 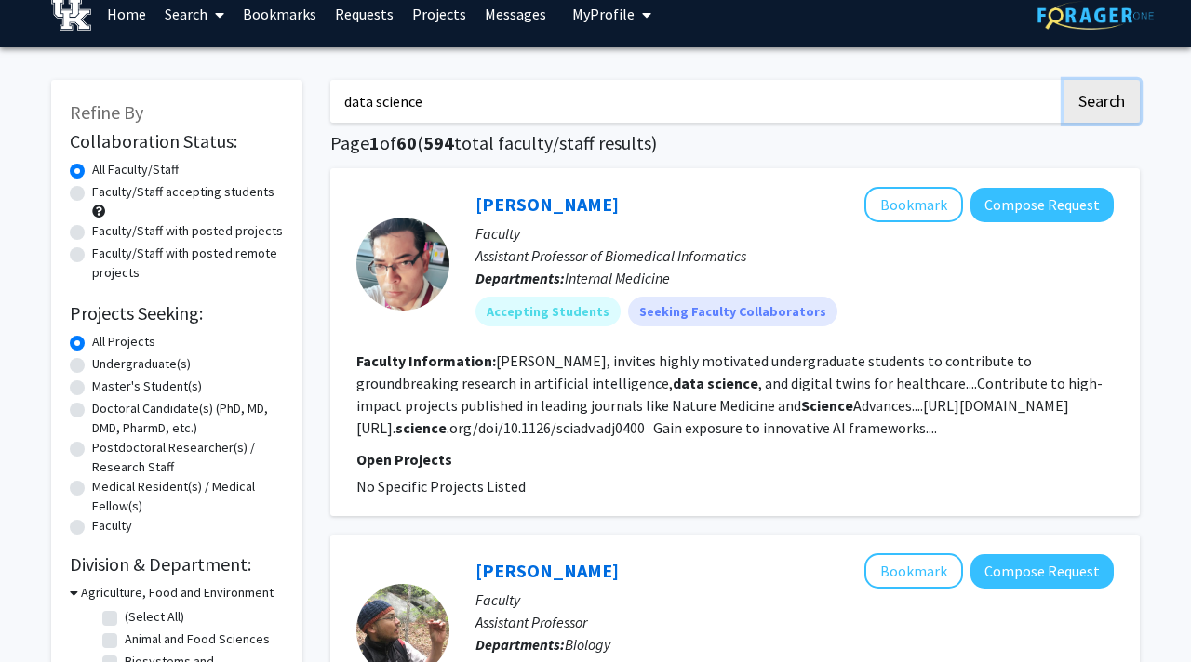 I want to click on span: Refine By, so click(x=106, y=112).